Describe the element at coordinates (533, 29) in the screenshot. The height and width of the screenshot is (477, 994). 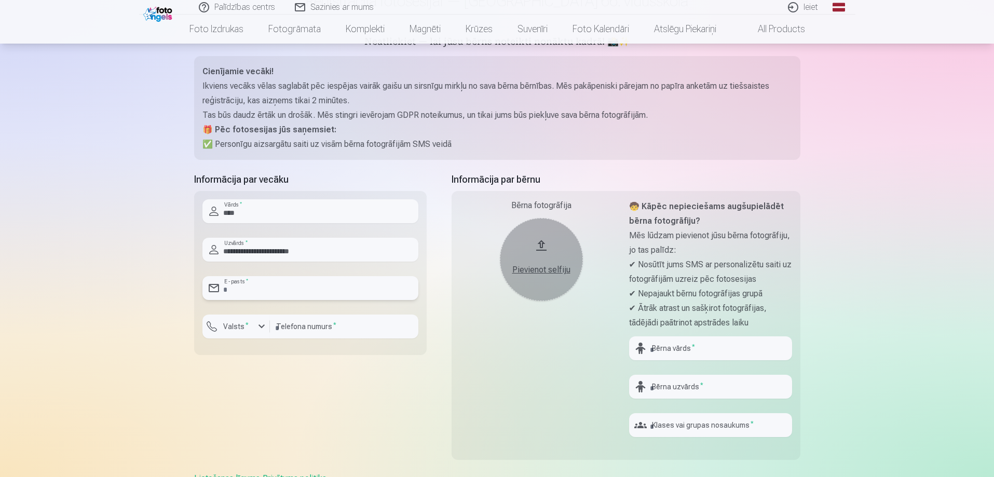
I see `a: Suvenīri` at that location.